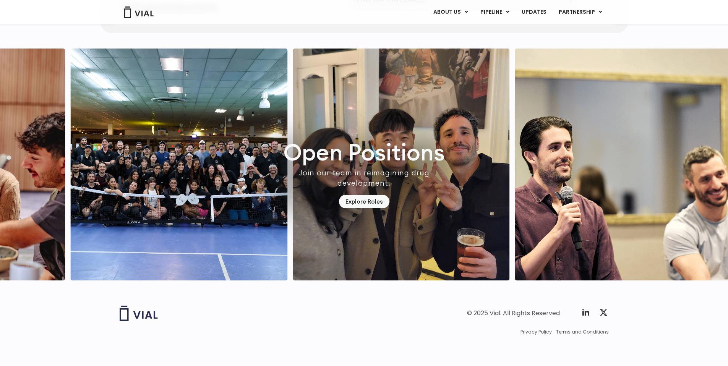  What do you see at coordinates (580, 12) in the screenshot?
I see `a: PARTNERSHIPMenu Toggle` at bounding box center [580, 12].